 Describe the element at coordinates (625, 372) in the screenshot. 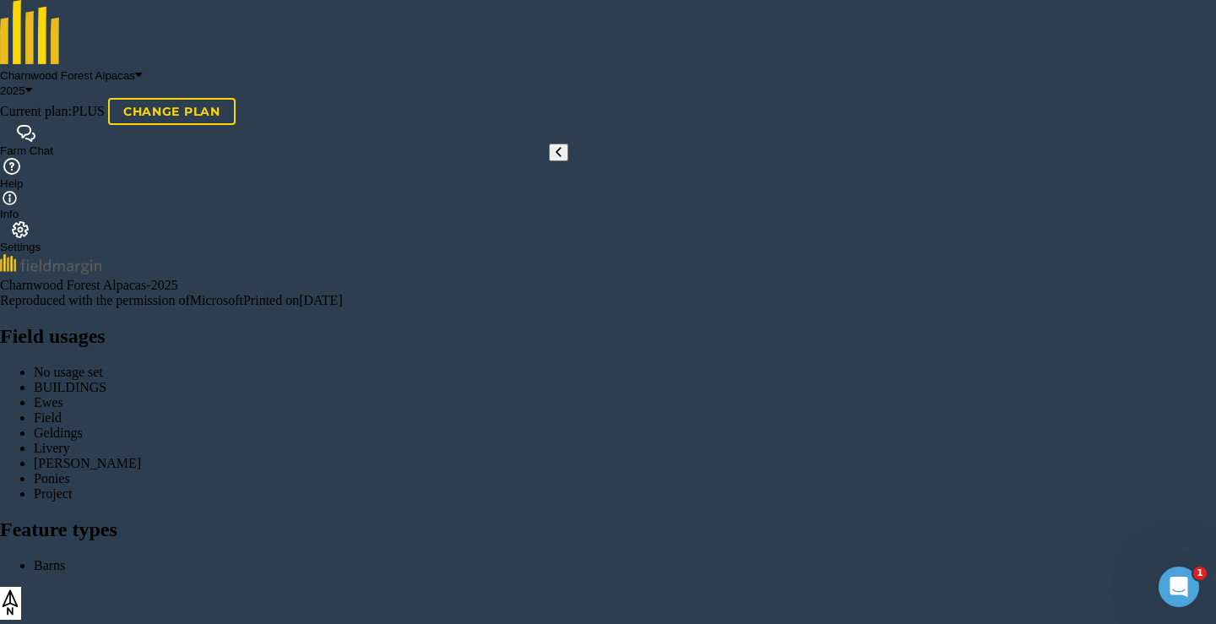

I see `div: No usage set` at that location.